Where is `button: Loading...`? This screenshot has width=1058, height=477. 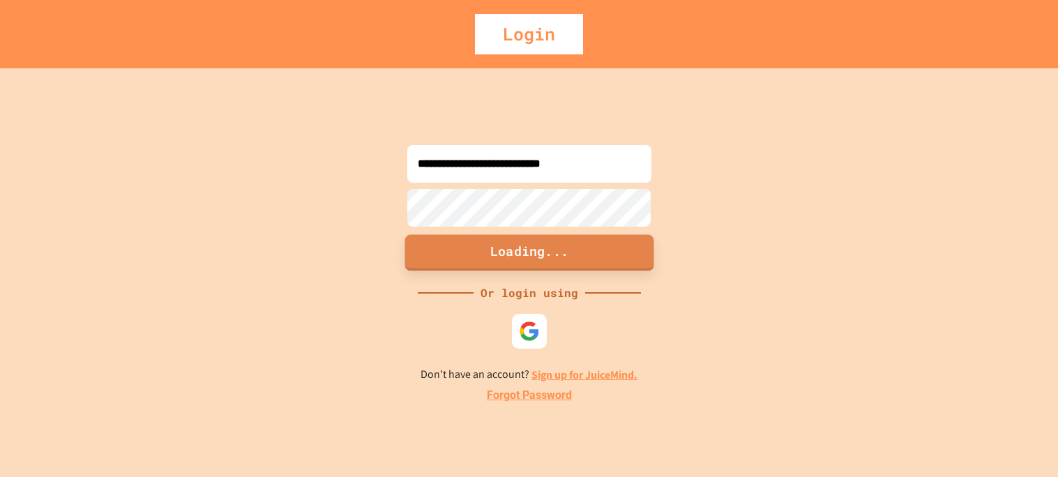
button: Loading... is located at coordinates (528, 252).